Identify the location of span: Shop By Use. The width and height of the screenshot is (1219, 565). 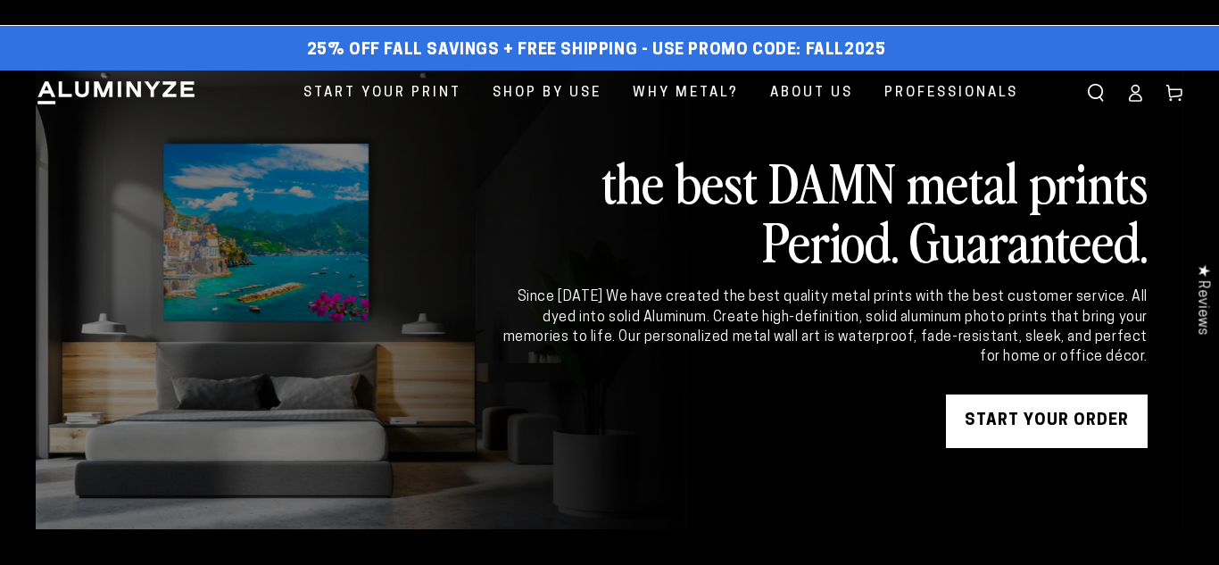
(547, 93).